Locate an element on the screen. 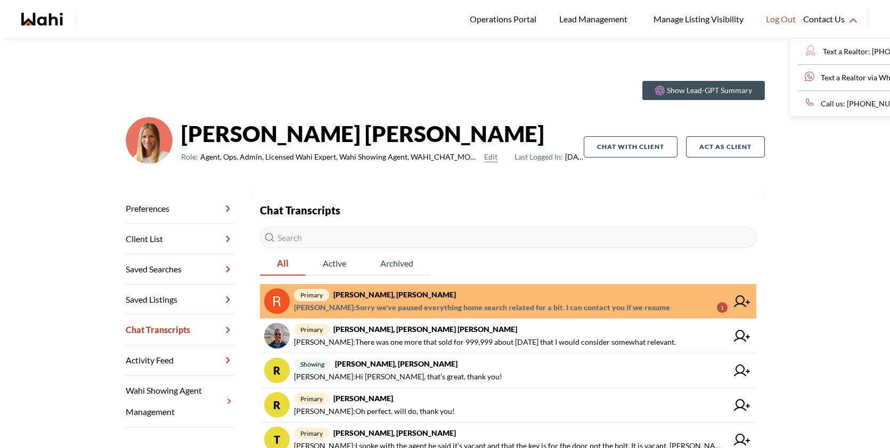  img: 0f07b375cde2b3f9.png is located at coordinates (149, 141).